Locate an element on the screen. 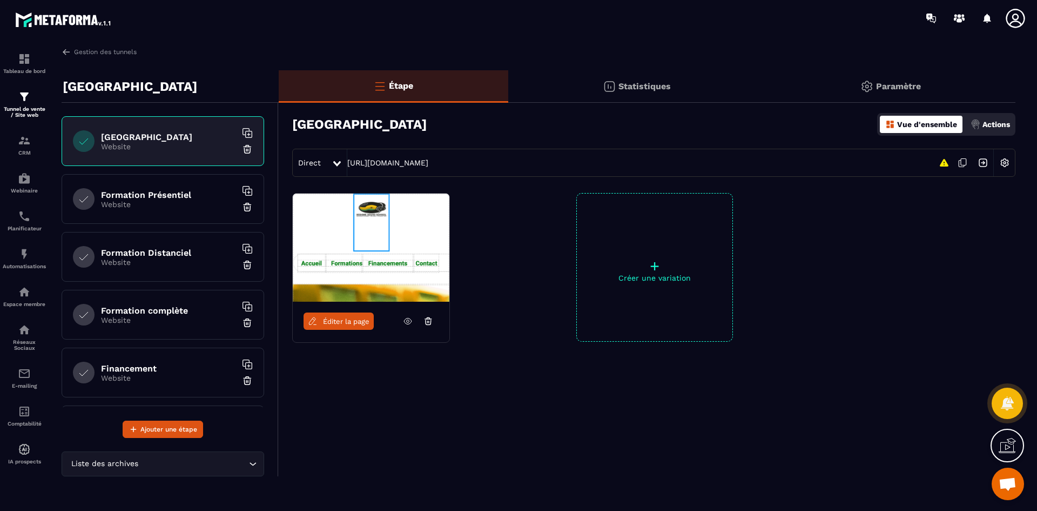 The width and height of the screenshot is (1037, 511). button: Ajouter une étape is located at coordinates (163, 429).